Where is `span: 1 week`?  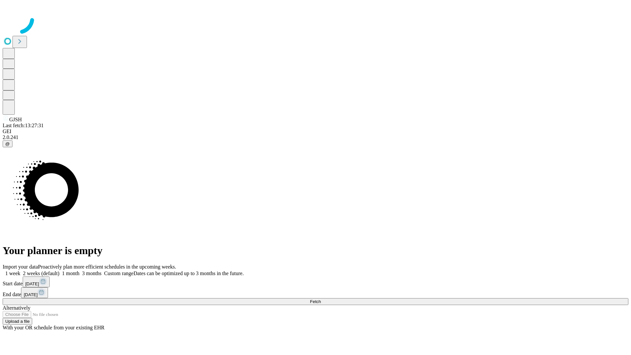
span: 1 week is located at coordinates (13, 273).